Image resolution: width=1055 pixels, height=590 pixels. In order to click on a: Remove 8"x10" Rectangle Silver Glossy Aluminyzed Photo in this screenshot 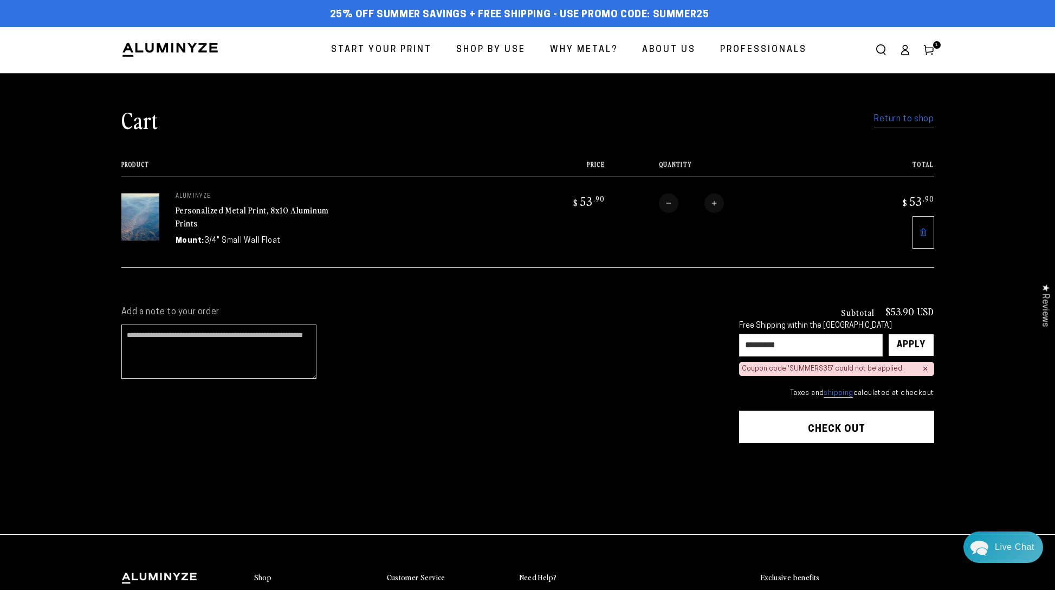, I will do `click(924, 233)`.